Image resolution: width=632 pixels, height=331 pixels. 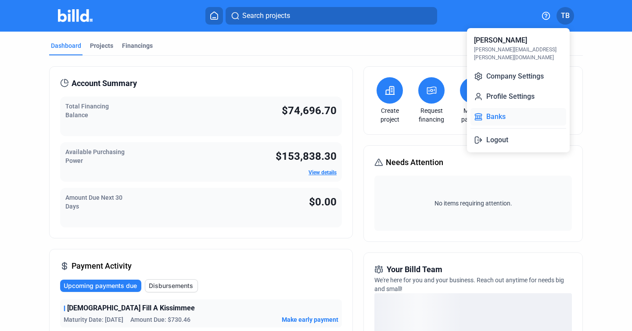 I want to click on button: Banks, so click(x=519, y=117).